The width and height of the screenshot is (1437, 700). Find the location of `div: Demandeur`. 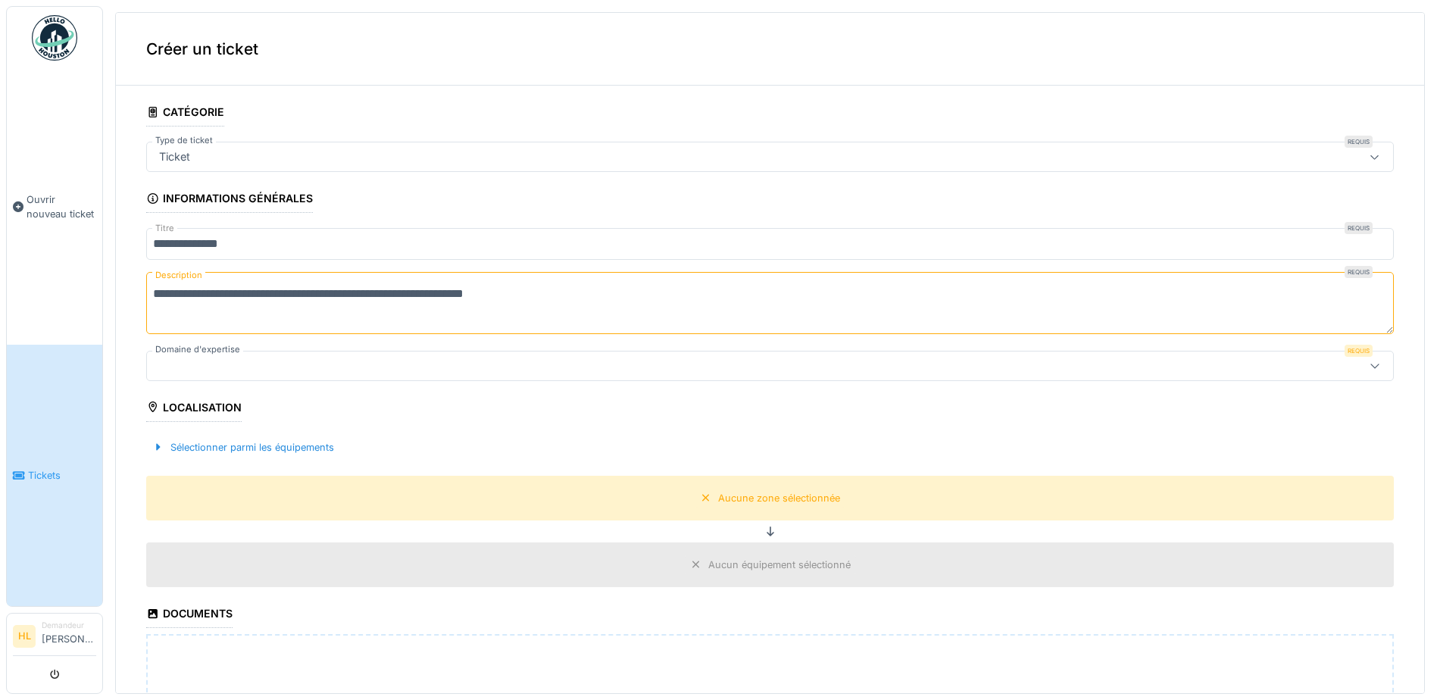

div: Demandeur is located at coordinates (69, 625).